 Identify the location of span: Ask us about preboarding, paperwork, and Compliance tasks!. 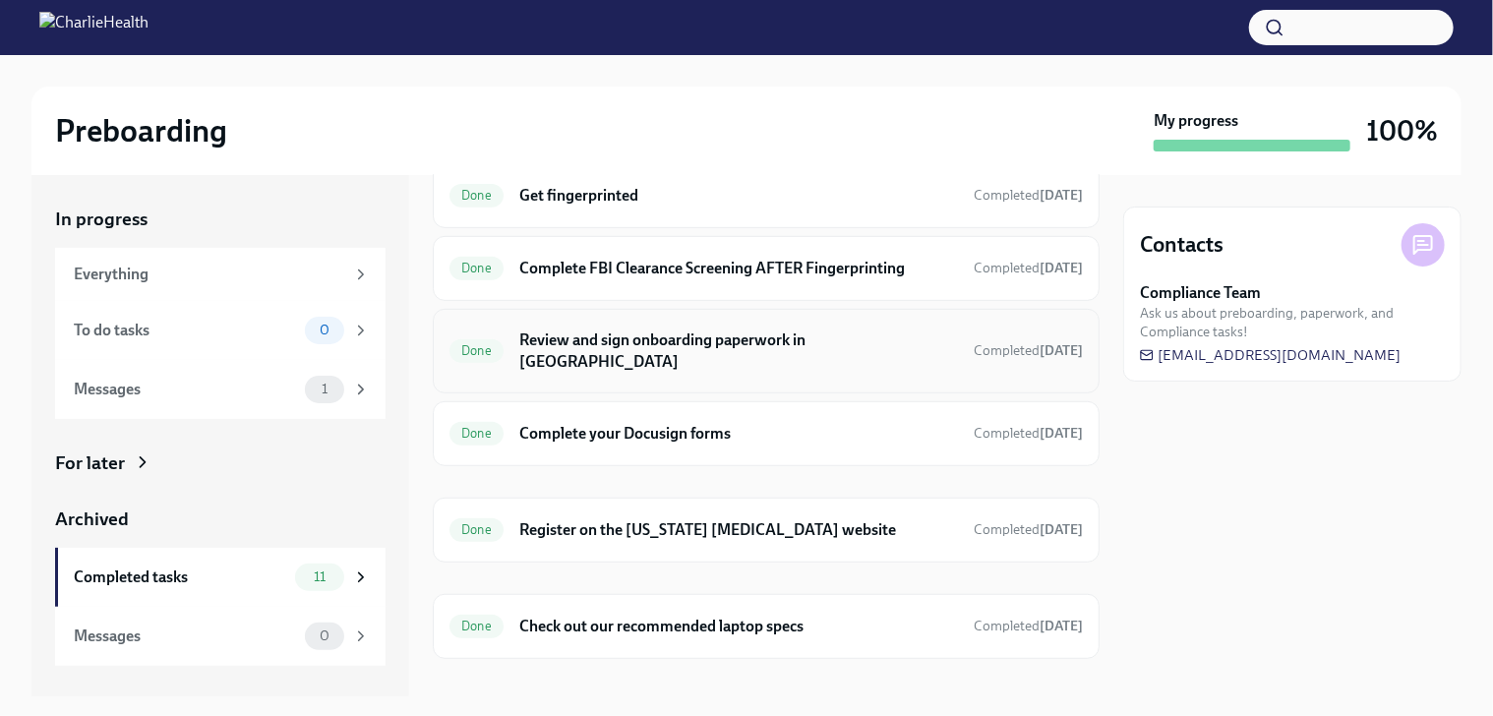
(1293, 323).